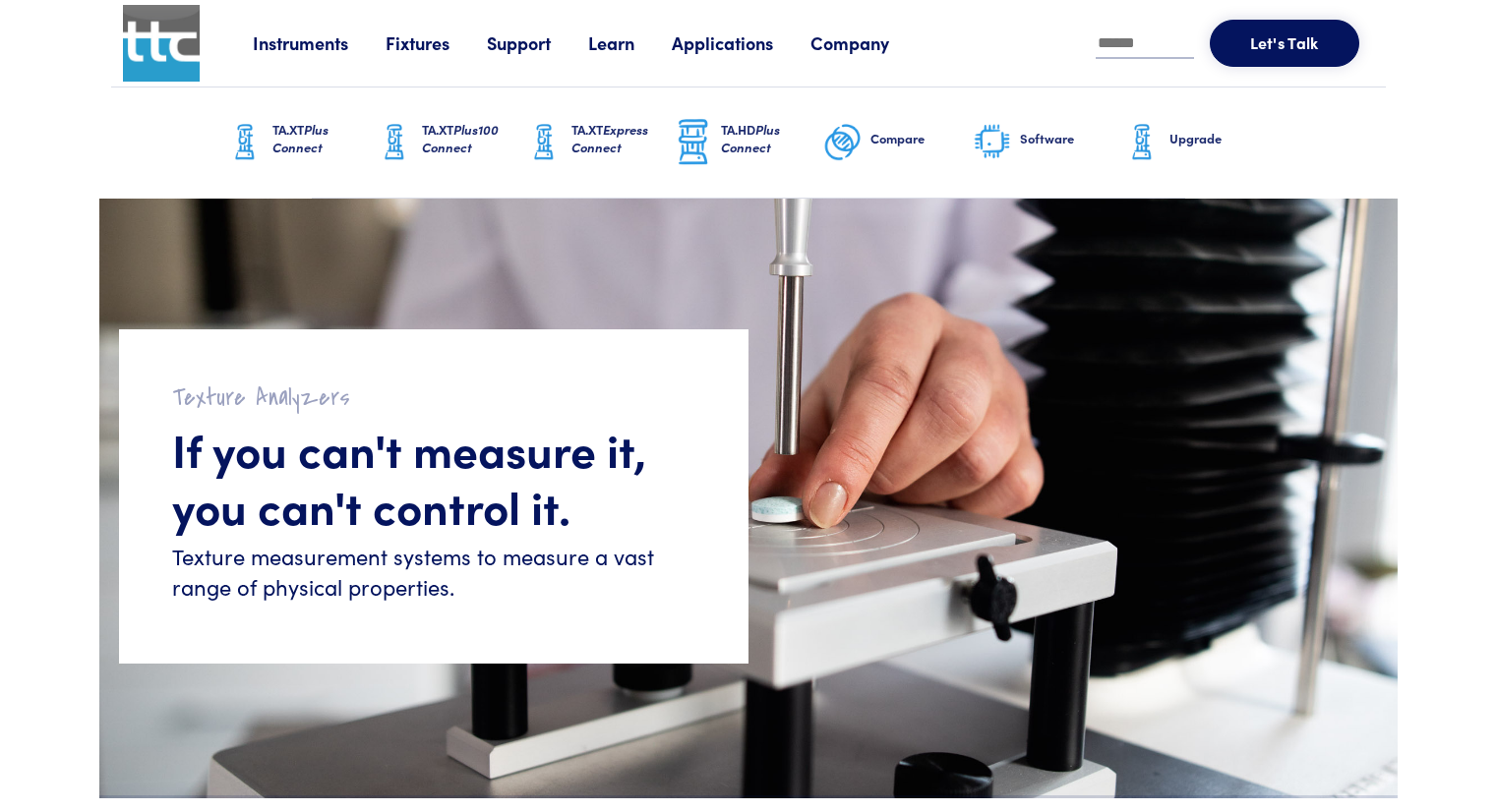 The width and height of the screenshot is (1496, 812). I want to click on a: TA.XTPlus100 Connect, so click(450, 143).